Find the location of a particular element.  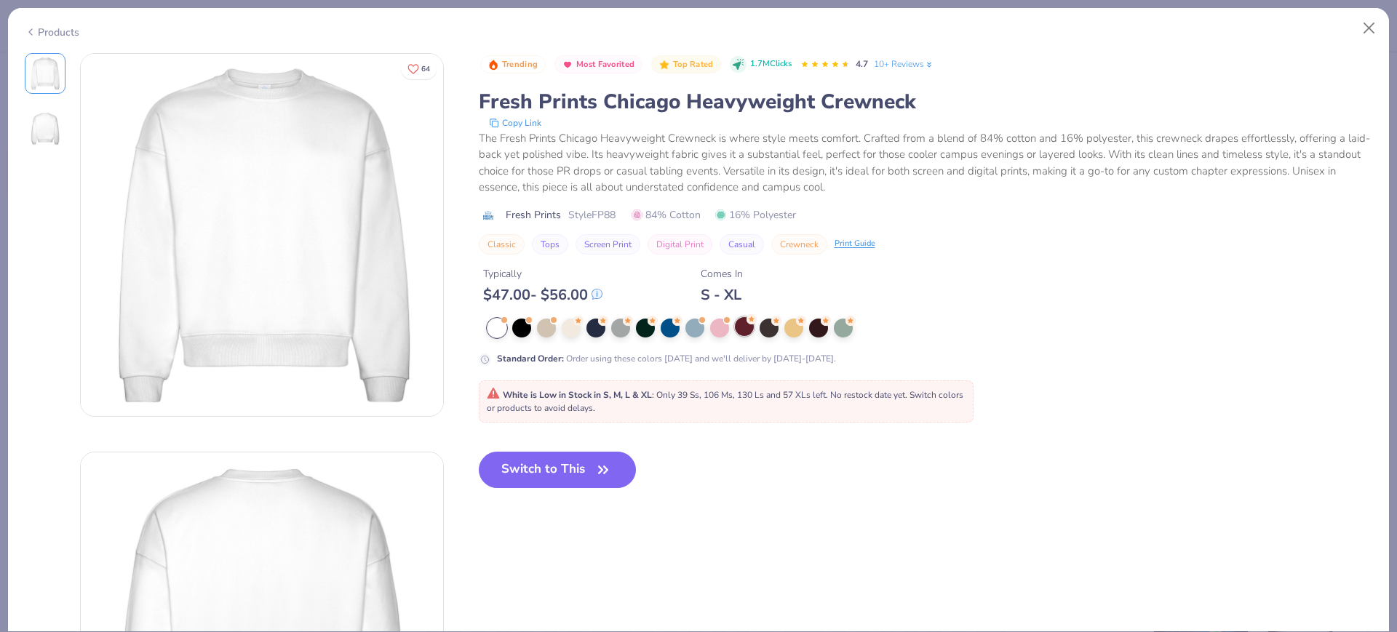

span: Top Rated is located at coordinates (693, 64).